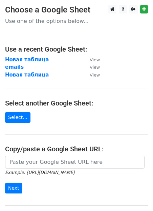 The height and width of the screenshot is (211, 153). What do you see at coordinates (14, 189) in the screenshot?
I see `input: Next` at bounding box center [14, 189].